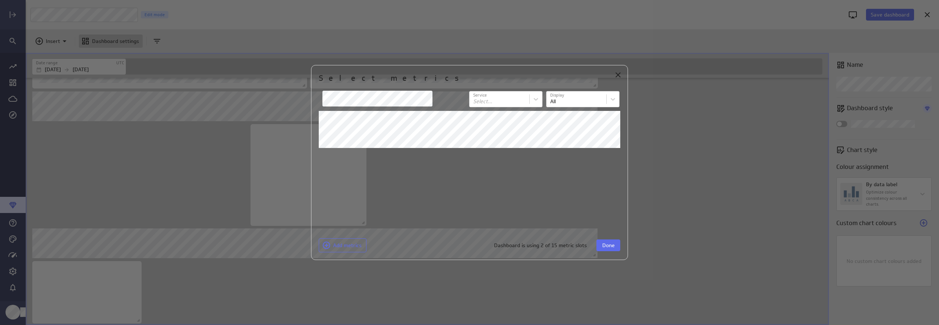 The width and height of the screenshot is (939, 325). What do you see at coordinates (499, 95) in the screenshot?
I see `p: Service` at bounding box center [499, 95].